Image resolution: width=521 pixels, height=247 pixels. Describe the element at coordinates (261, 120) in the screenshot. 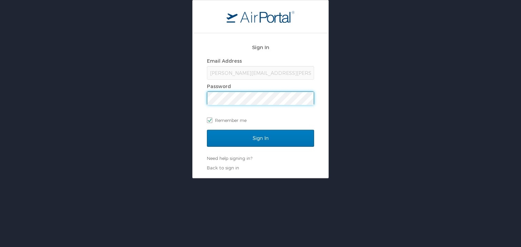

I see `label: Remember me` at that location.